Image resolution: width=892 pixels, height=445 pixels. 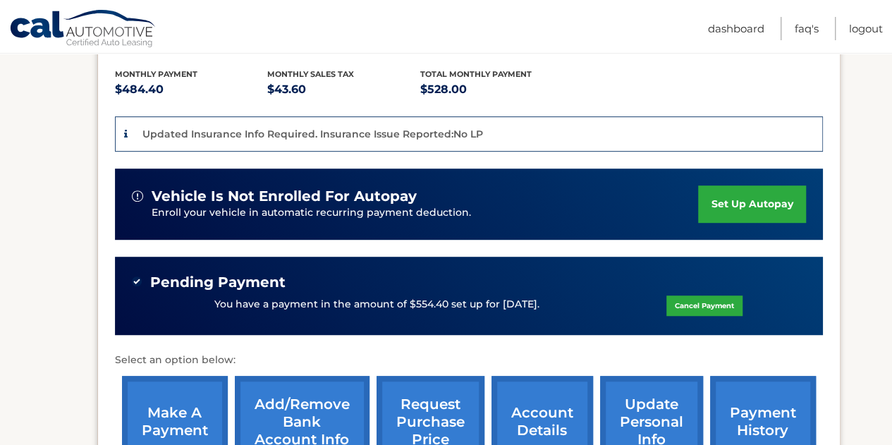 What do you see at coordinates (312, 134) in the screenshot?
I see `p: Updated Insurance Info Required. Insurance Issue Reported:No LP` at bounding box center [312, 134].